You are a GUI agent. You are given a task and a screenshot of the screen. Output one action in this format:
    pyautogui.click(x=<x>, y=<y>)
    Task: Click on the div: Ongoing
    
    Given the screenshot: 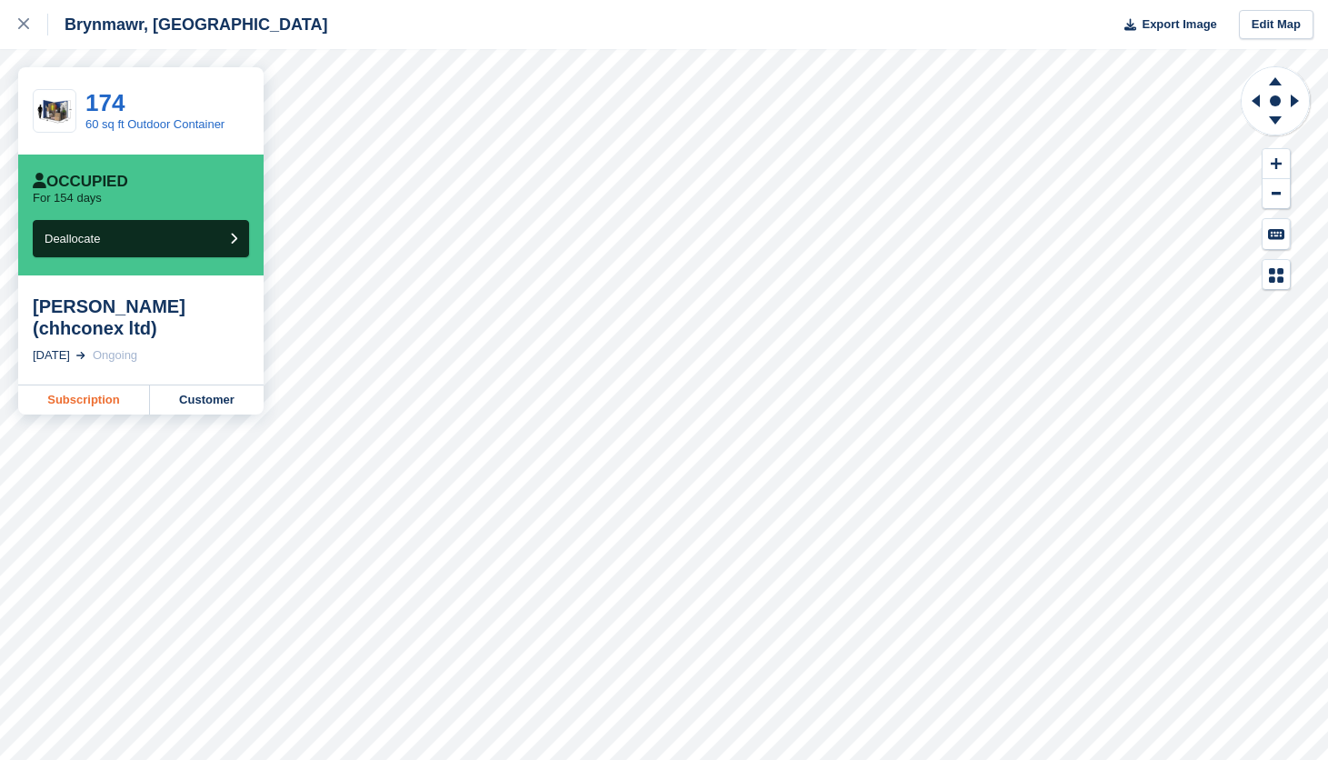 What is the action you would take?
    pyautogui.click(x=115, y=355)
    